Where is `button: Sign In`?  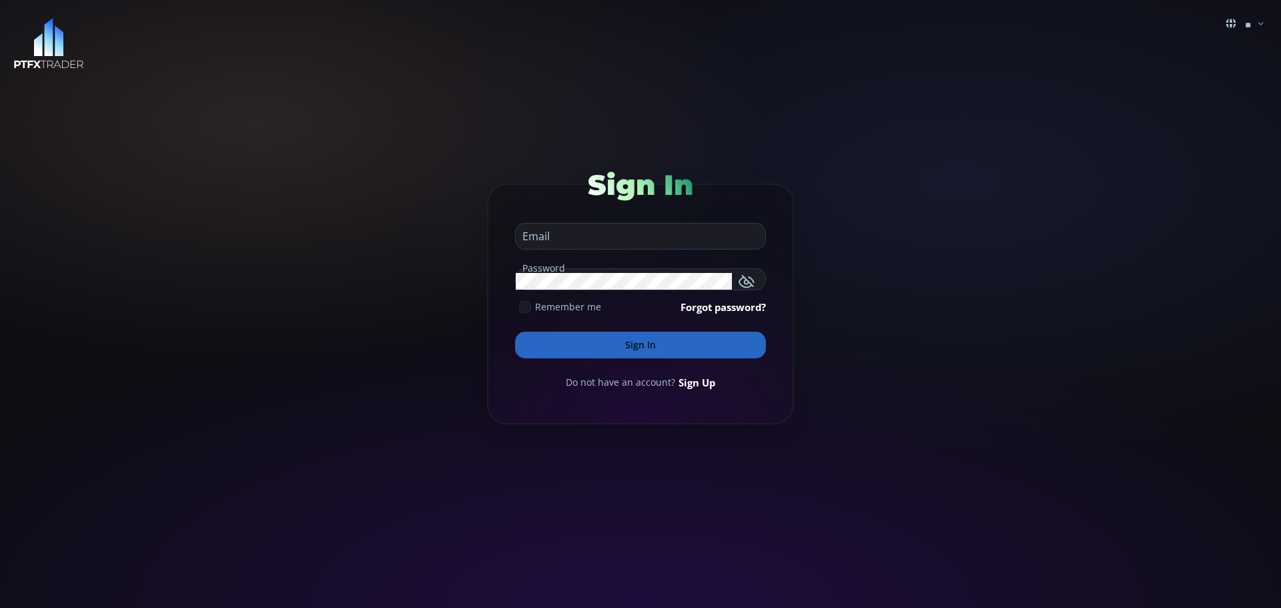 button: Sign In is located at coordinates (640, 345).